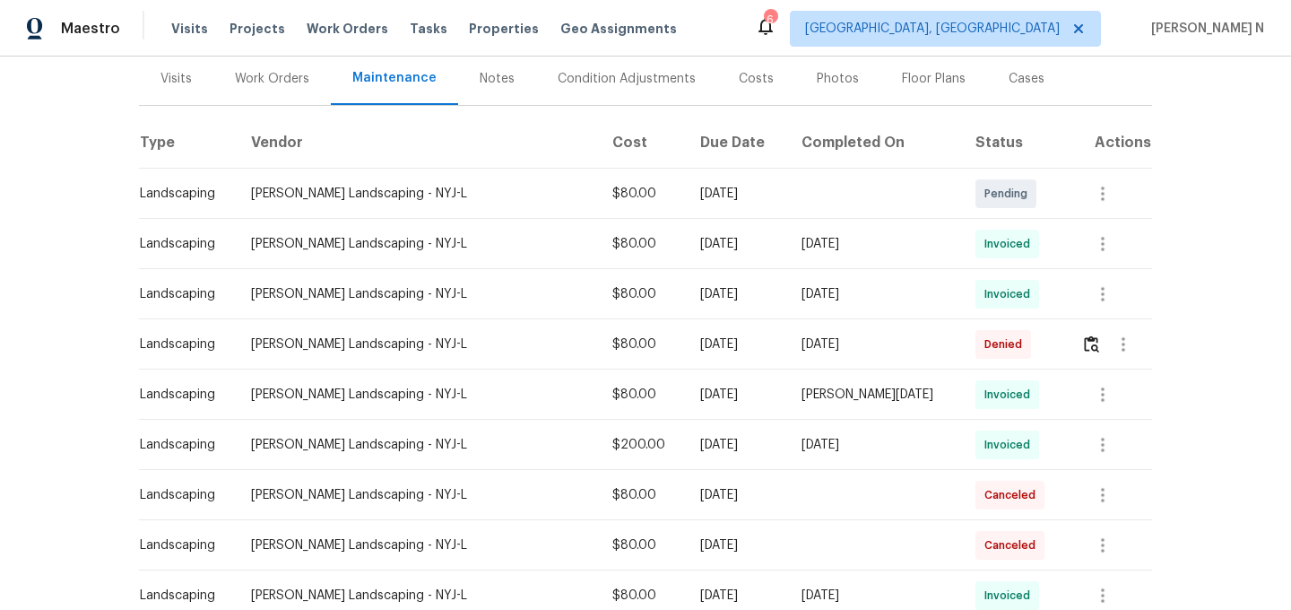 The height and width of the screenshot is (610, 1291). I want to click on img: Review Icon, so click(1091, 343).